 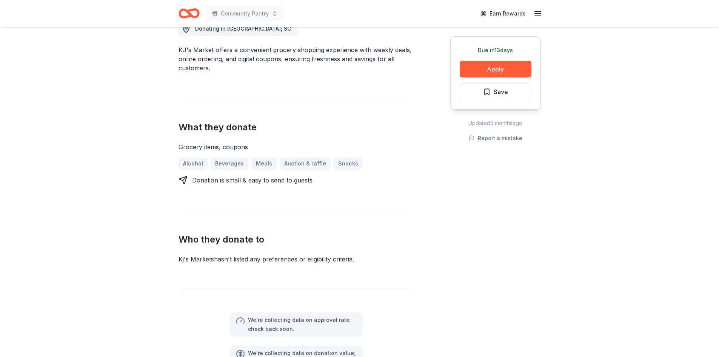 I want to click on a: Meals, so click(x=264, y=164).